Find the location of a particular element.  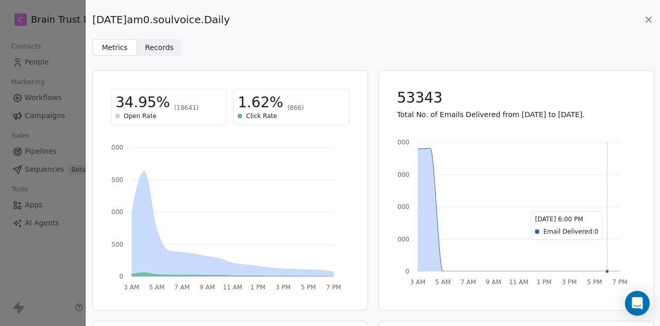

tspan: 21000 is located at coordinates (399, 175).